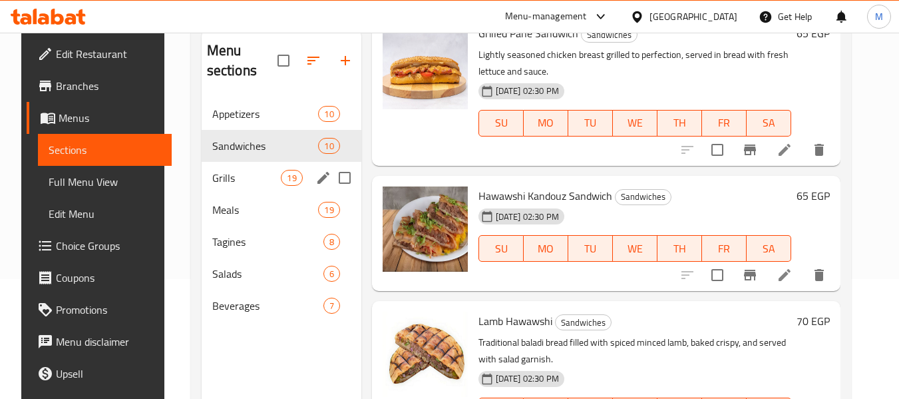 The width and height of the screenshot is (899, 399). I want to click on nav: Menu sections, so click(282, 210).